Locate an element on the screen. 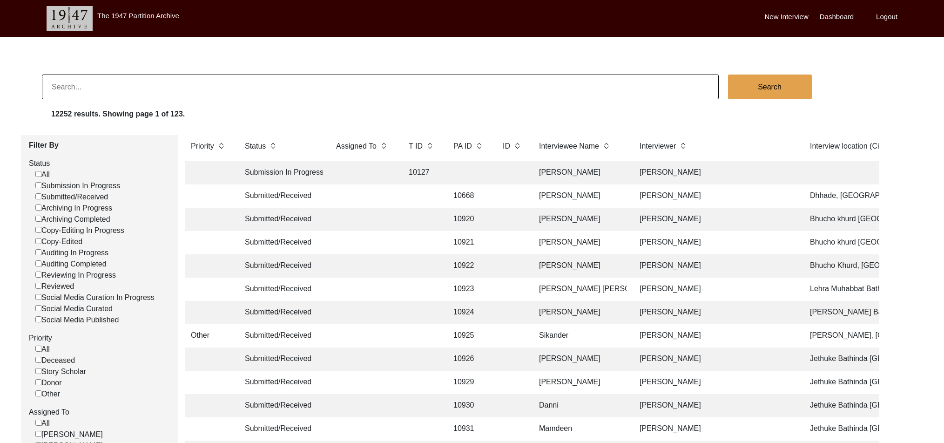 Image resolution: width=944 pixels, height=443 pixels. label: Submitted/Received is located at coordinates (72, 197).